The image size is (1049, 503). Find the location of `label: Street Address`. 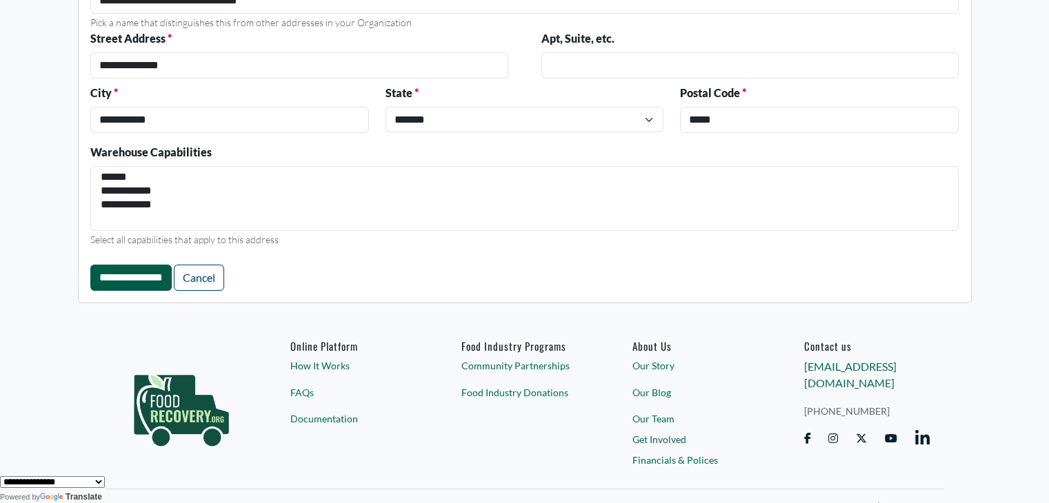

label: Street Address is located at coordinates (131, 39).